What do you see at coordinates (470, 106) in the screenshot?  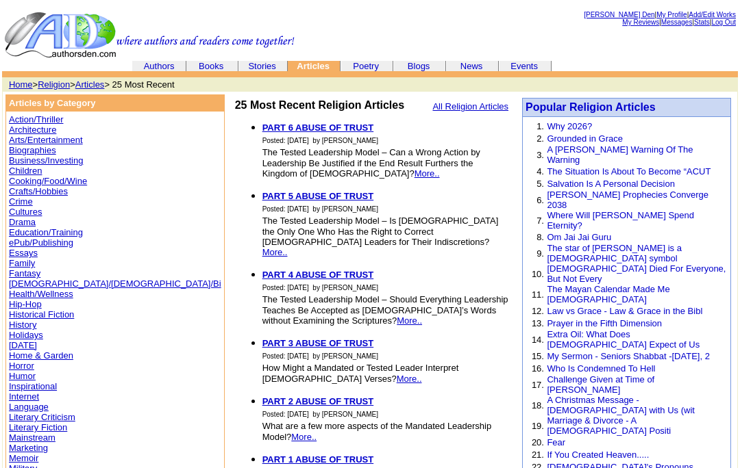 I see `a: All Religion Articles` at bounding box center [470, 106].